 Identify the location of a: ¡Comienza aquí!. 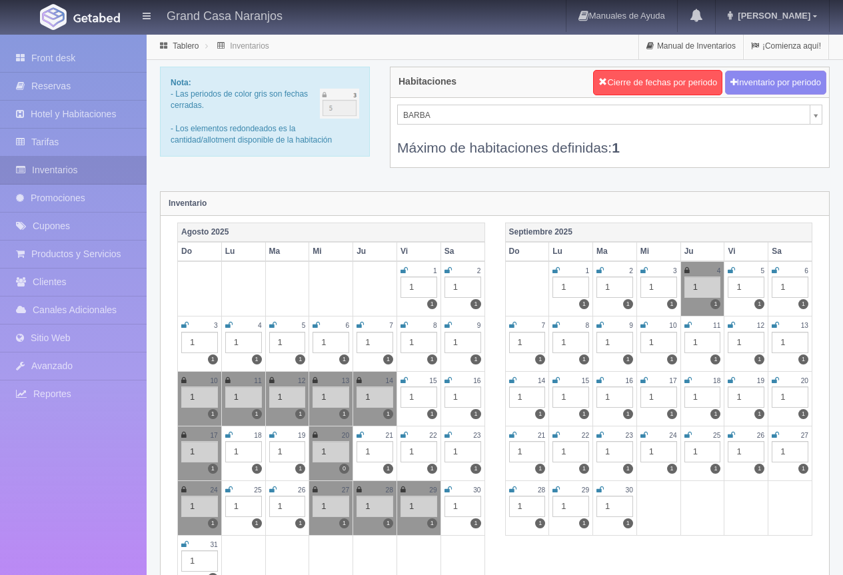
(785, 46).